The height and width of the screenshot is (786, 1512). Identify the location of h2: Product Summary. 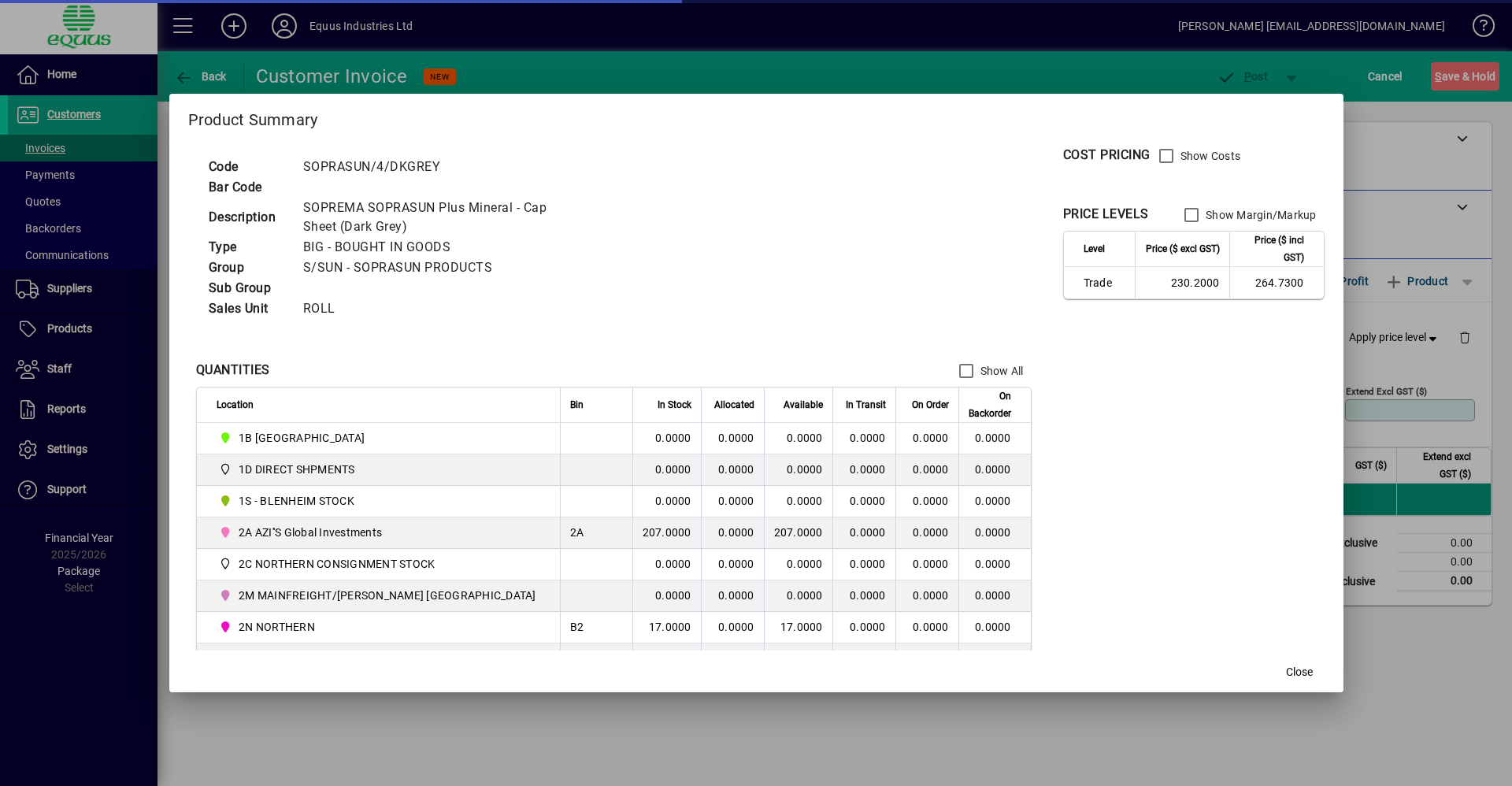
(756, 117).